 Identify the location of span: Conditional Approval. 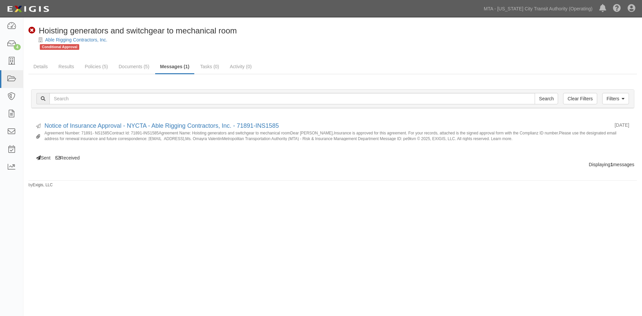
(60, 47).